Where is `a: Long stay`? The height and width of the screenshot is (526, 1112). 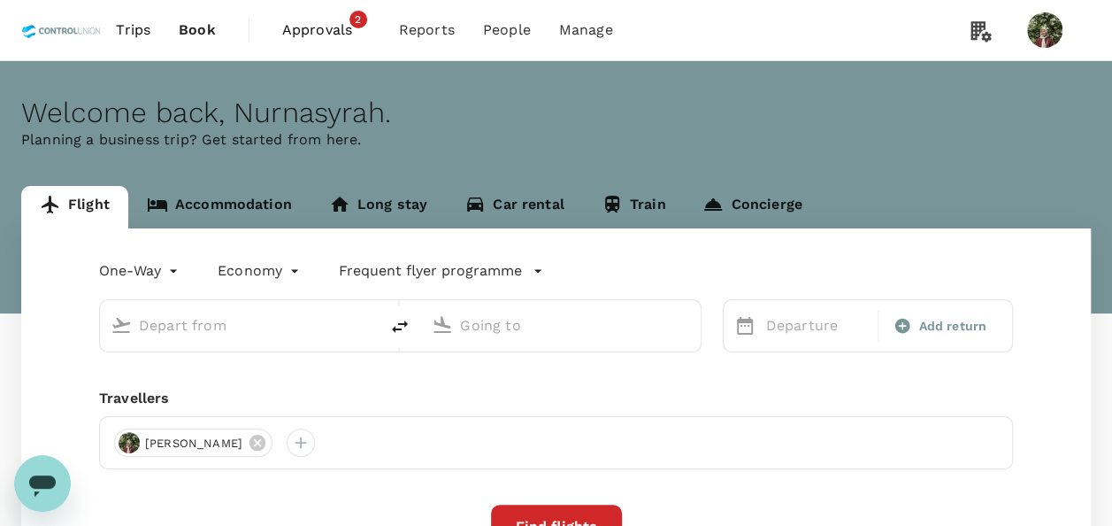
a: Long stay is located at coordinates (378, 207).